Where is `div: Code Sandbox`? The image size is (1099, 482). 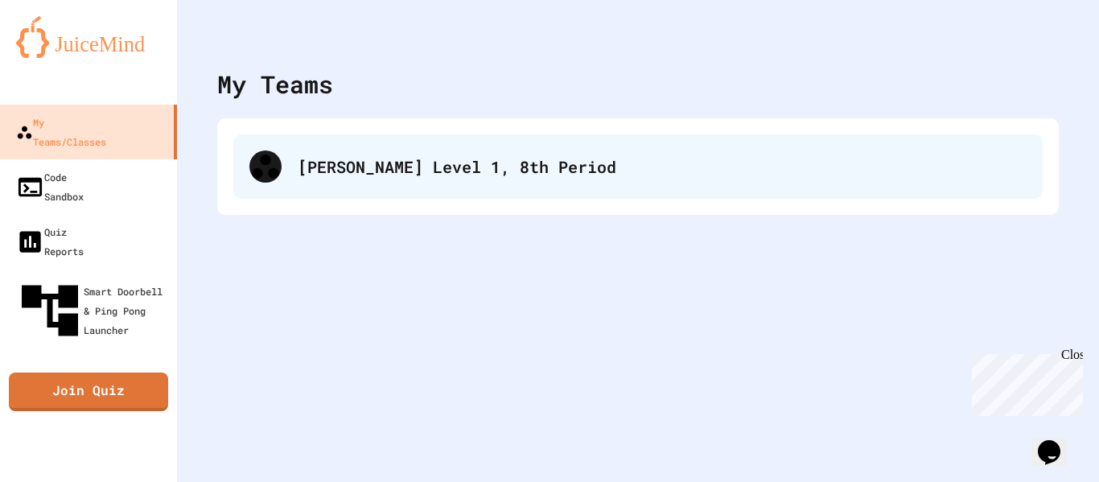 div: Code Sandbox is located at coordinates (50, 187).